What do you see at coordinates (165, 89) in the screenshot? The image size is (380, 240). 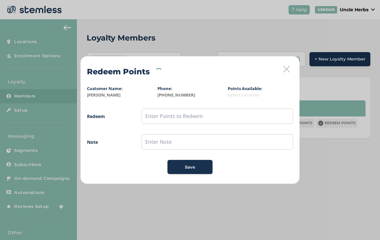 I see `label: Phone:` at bounding box center [165, 89].